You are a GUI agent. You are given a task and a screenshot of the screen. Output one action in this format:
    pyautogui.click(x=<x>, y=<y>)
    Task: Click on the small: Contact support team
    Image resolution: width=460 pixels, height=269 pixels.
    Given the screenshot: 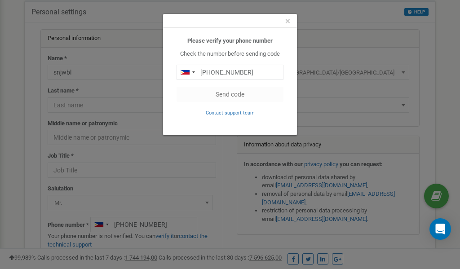 What is the action you would take?
    pyautogui.click(x=230, y=113)
    